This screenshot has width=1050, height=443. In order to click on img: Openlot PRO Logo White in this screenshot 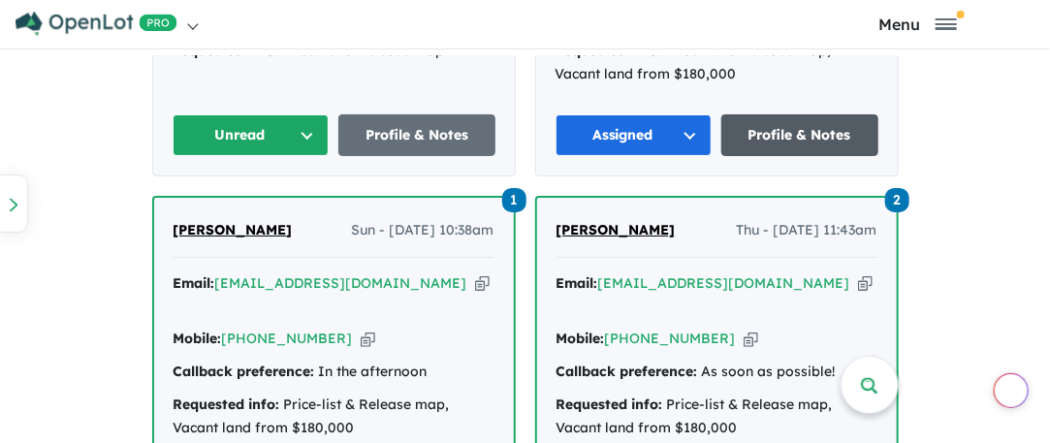, I will do `click(96, 23)`.